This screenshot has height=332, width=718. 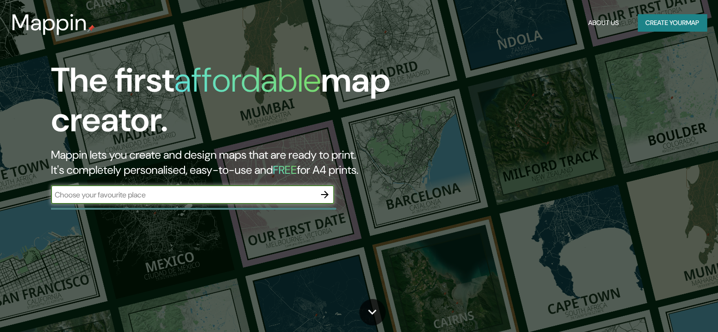 I want to click on h2: Mappin lets you create and design maps that are ready to print. It's completely personalised, eas..., so click(x=230, y=162).